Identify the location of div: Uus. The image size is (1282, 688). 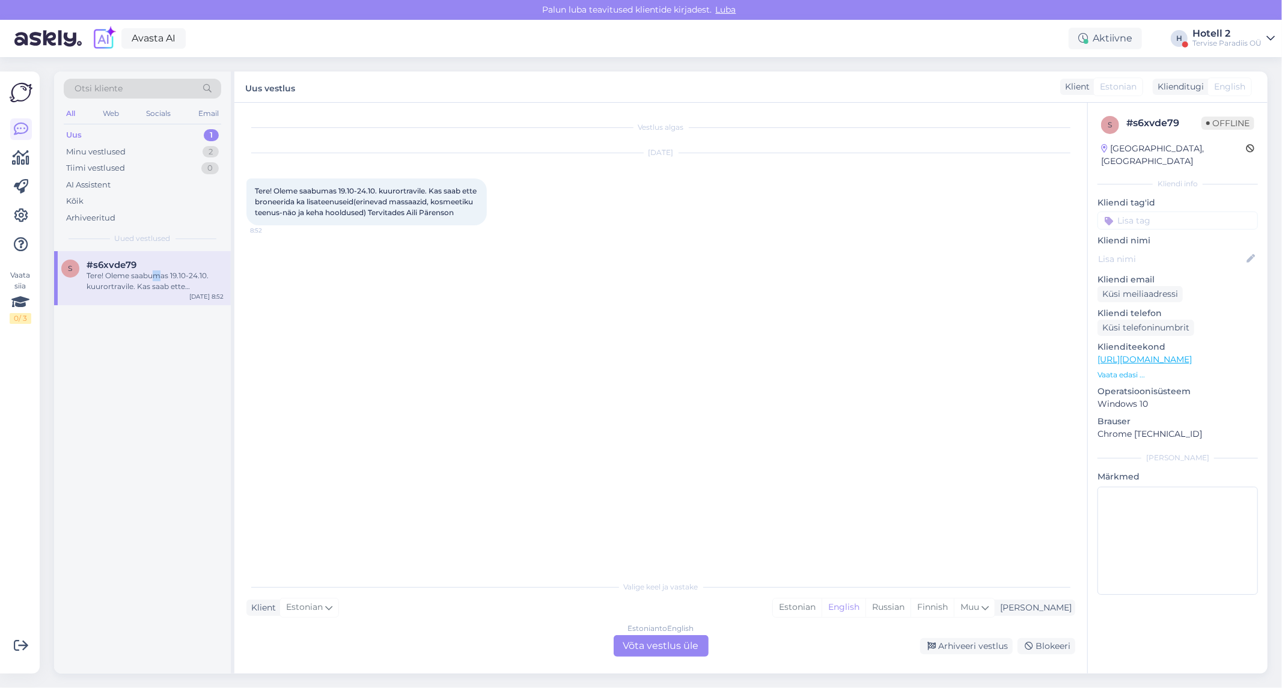
(74, 135).